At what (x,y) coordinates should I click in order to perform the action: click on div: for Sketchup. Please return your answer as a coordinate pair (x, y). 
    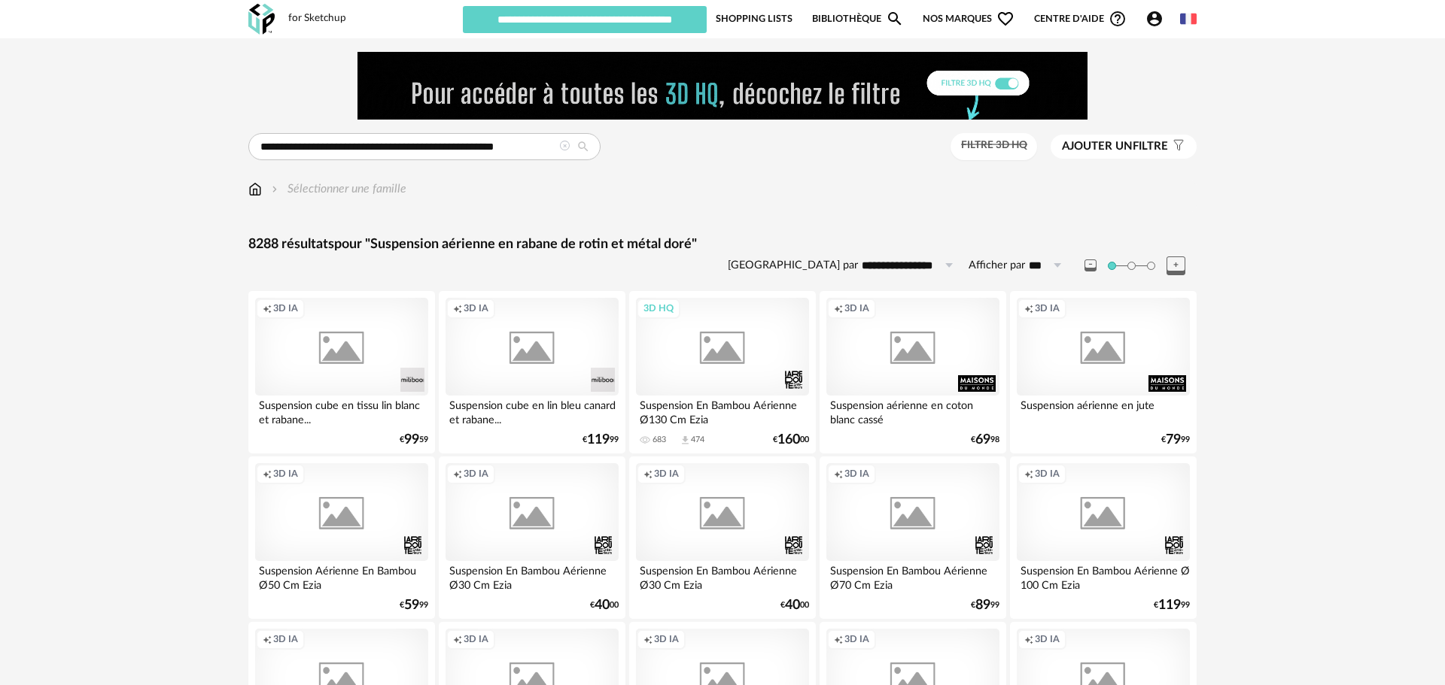
    Looking at the image, I should click on (317, 19).